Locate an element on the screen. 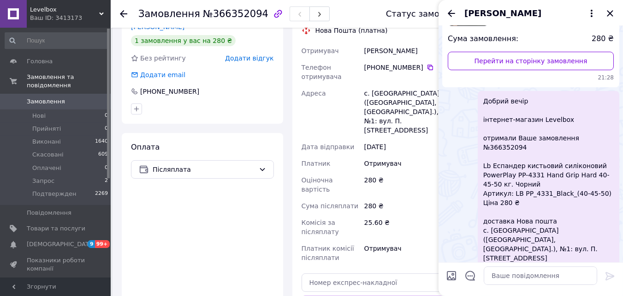 Image resolution: width=623 pixels, height=296 pixels. button: Закрити is located at coordinates (610, 13).